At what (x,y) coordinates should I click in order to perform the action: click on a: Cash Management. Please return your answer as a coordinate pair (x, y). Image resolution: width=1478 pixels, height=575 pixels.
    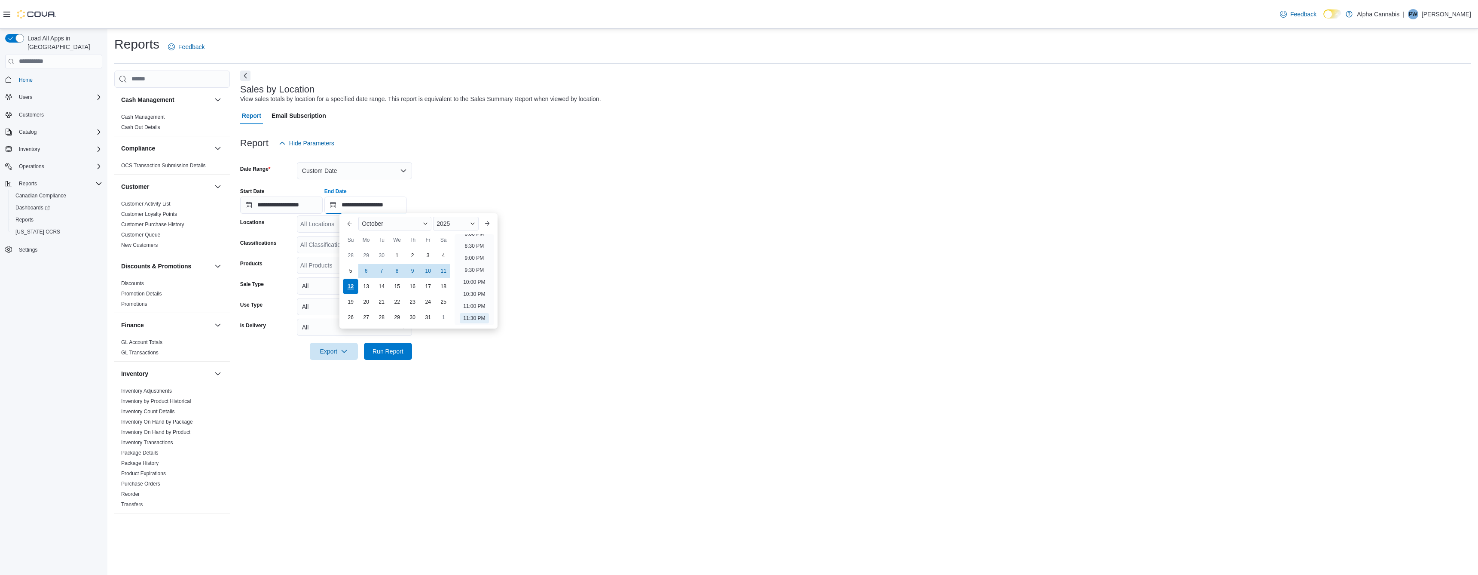
    Looking at the image, I should click on (143, 117).